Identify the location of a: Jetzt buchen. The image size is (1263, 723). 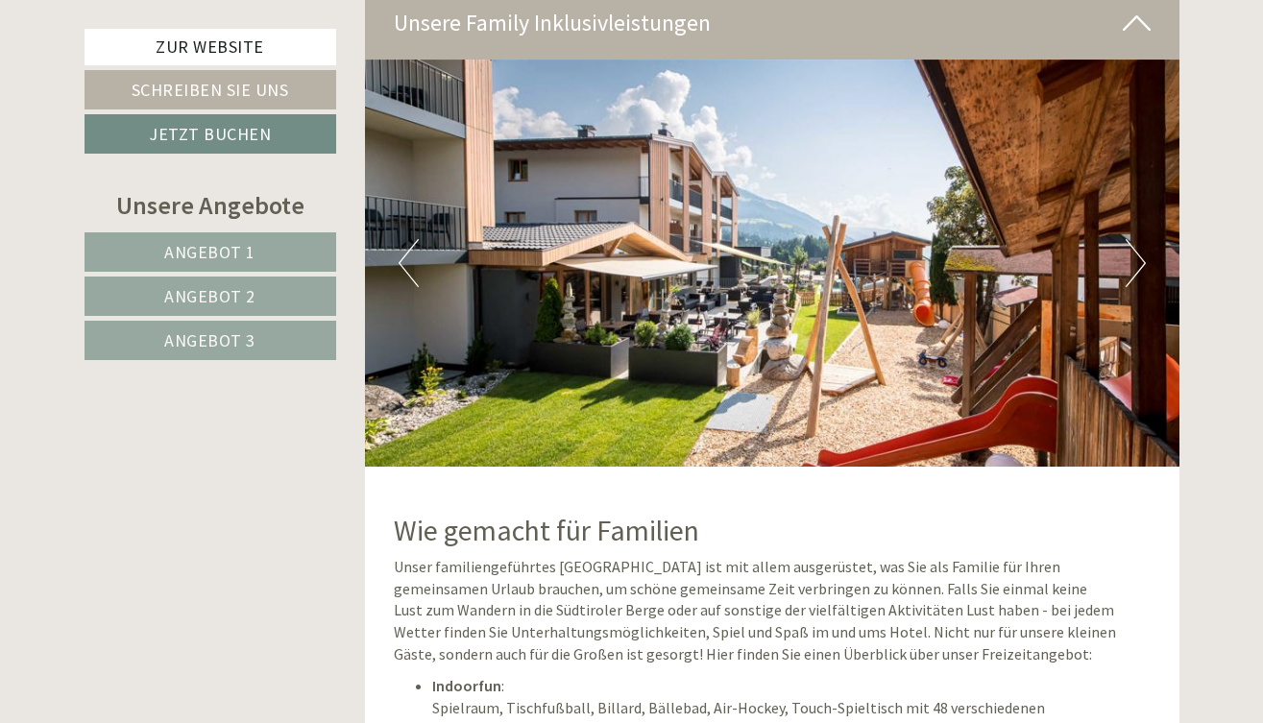
(210, 133).